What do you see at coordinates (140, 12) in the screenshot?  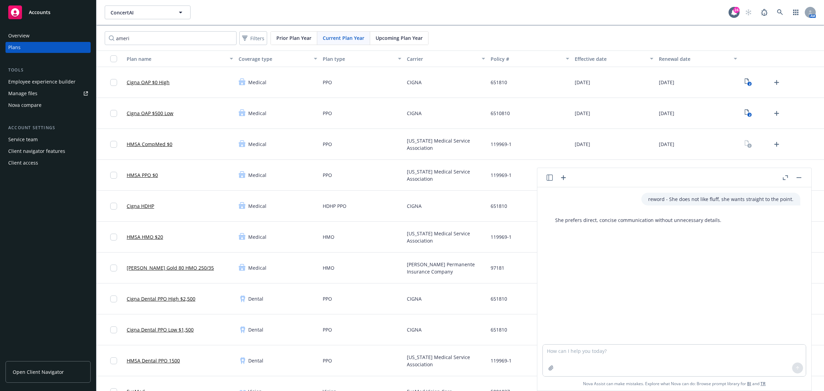 I see `span: ConcertAI` at bounding box center [140, 12].